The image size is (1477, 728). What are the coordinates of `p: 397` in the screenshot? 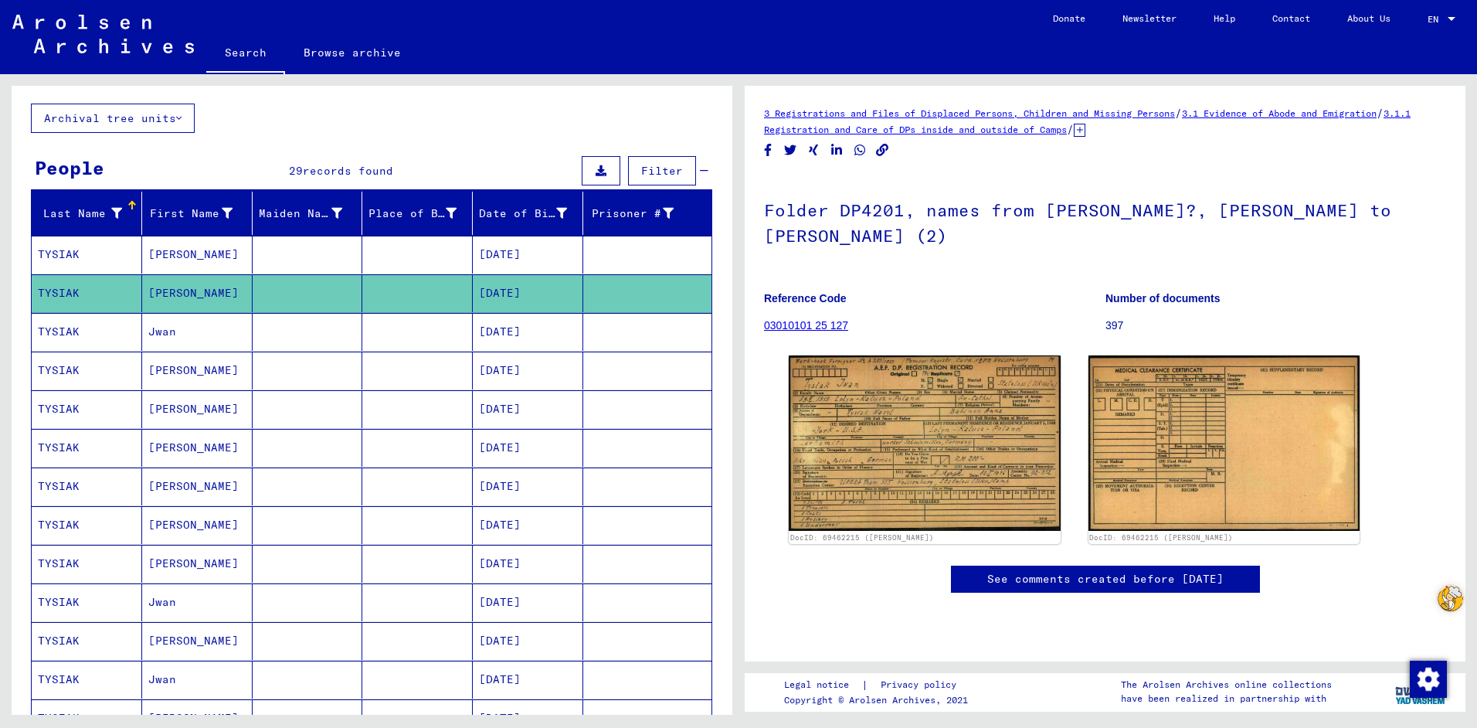 It's located at (1275, 325).